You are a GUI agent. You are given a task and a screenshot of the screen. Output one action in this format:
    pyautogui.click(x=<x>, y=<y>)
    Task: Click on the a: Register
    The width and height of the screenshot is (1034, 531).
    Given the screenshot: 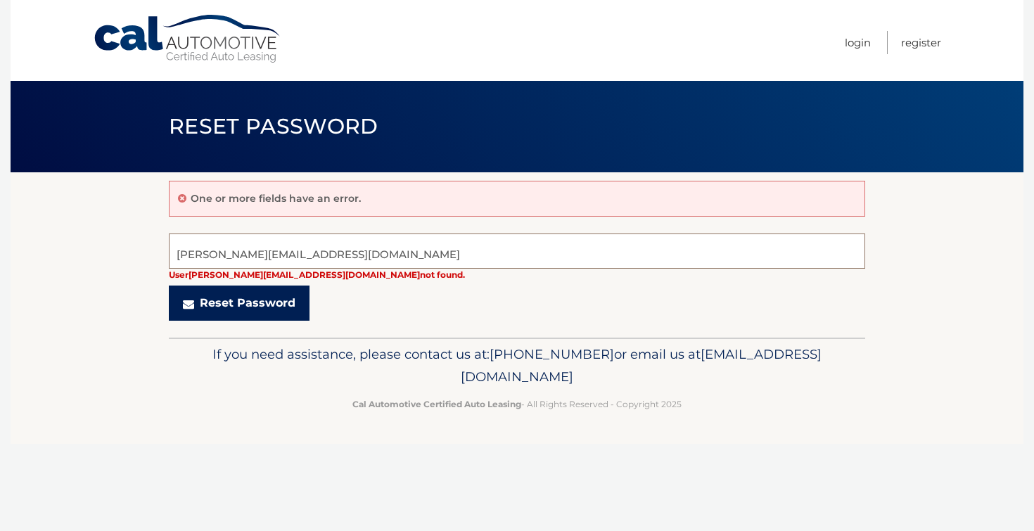 What is the action you would take?
    pyautogui.click(x=921, y=42)
    